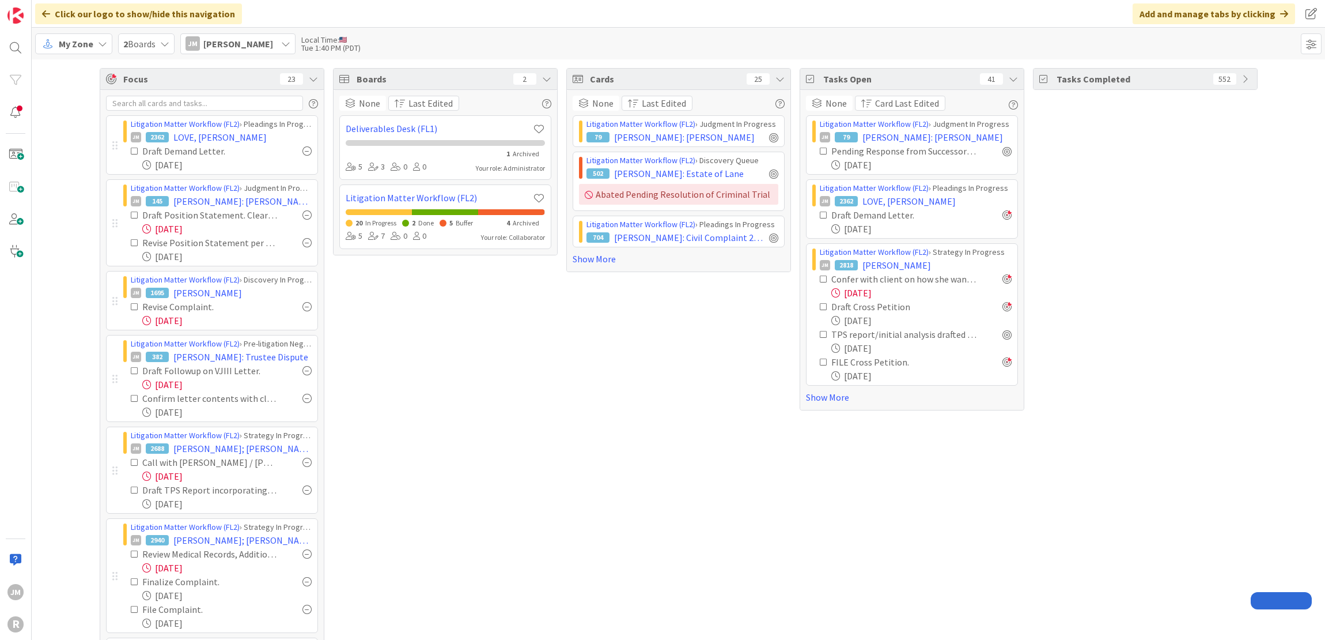  I want to click on span: Last Edited, so click(664, 103).